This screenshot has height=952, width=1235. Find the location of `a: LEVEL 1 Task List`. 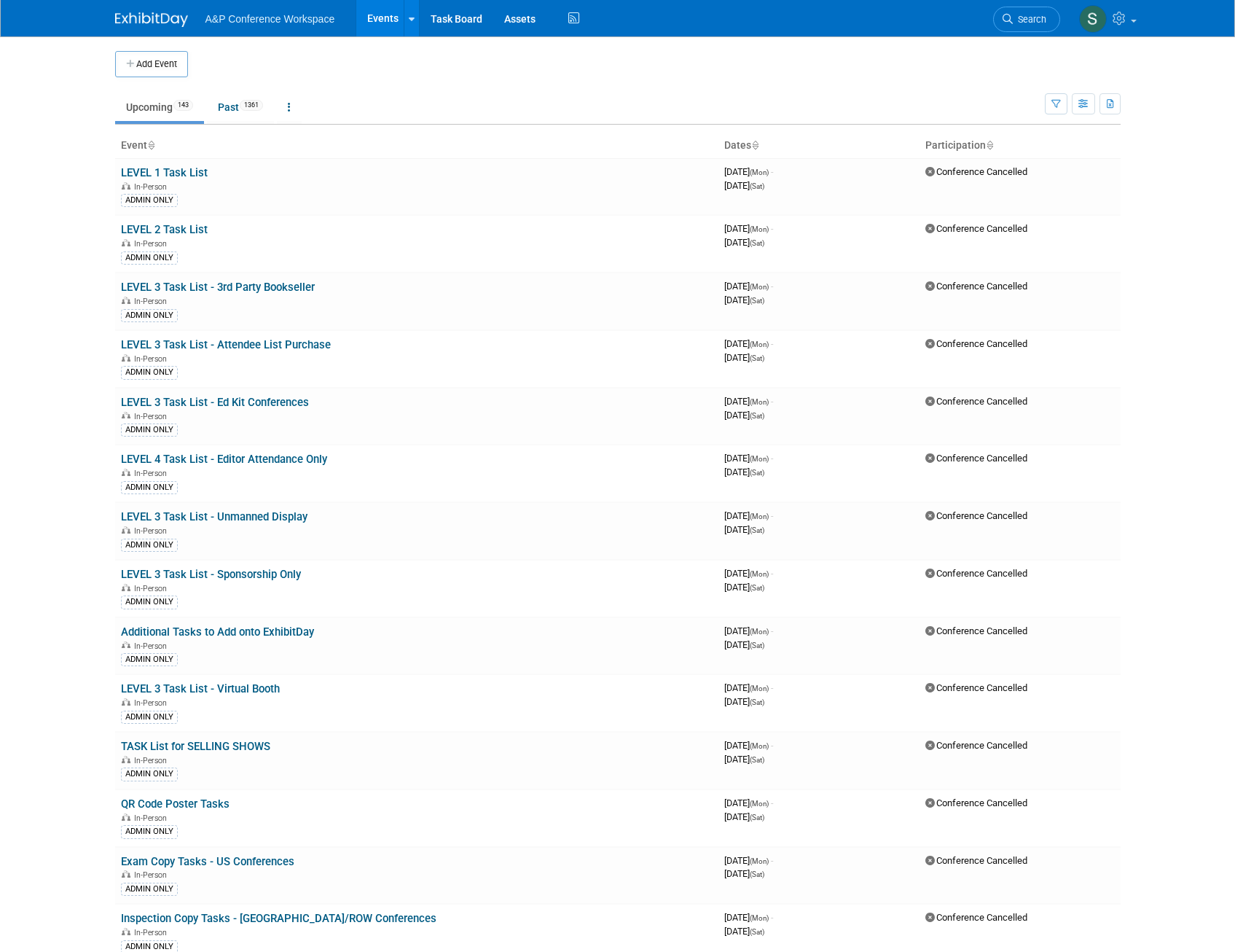

a: LEVEL 1 Task List is located at coordinates (164, 173).